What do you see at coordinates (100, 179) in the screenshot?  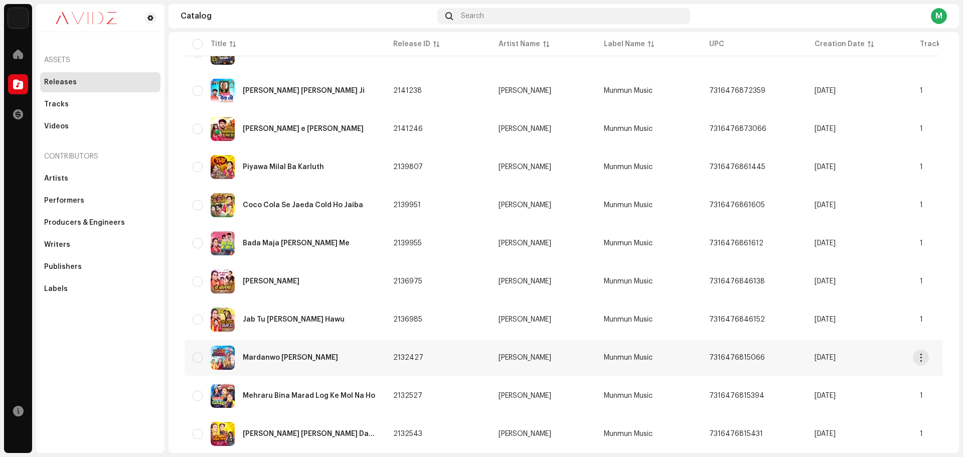 I see `re-m-nav-item: Artists` at bounding box center [100, 179].